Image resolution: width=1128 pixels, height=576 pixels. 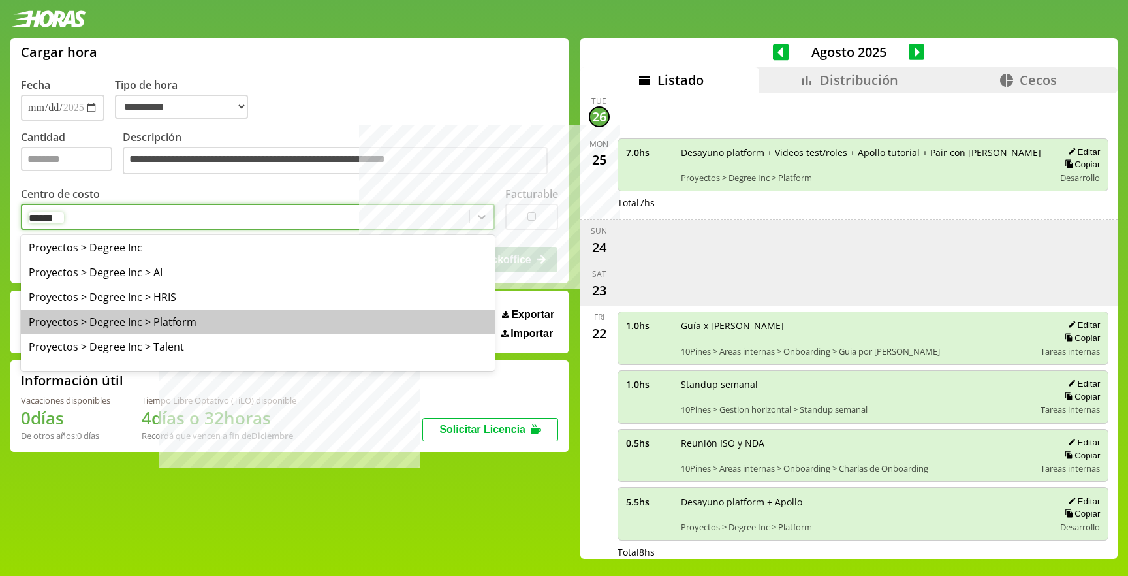 What do you see at coordinates (65, 435) in the screenshot?
I see `div: De otros años: 0 días` at bounding box center [65, 435].